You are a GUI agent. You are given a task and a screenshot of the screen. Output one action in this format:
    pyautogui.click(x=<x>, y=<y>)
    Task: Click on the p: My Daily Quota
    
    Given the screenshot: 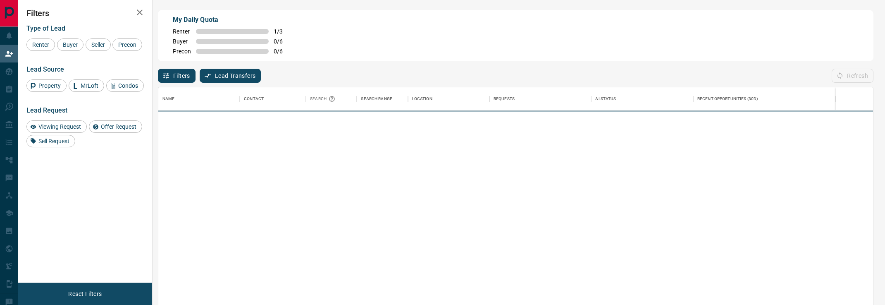 What is the action you would take?
    pyautogui.click(x=232, y=20)
    